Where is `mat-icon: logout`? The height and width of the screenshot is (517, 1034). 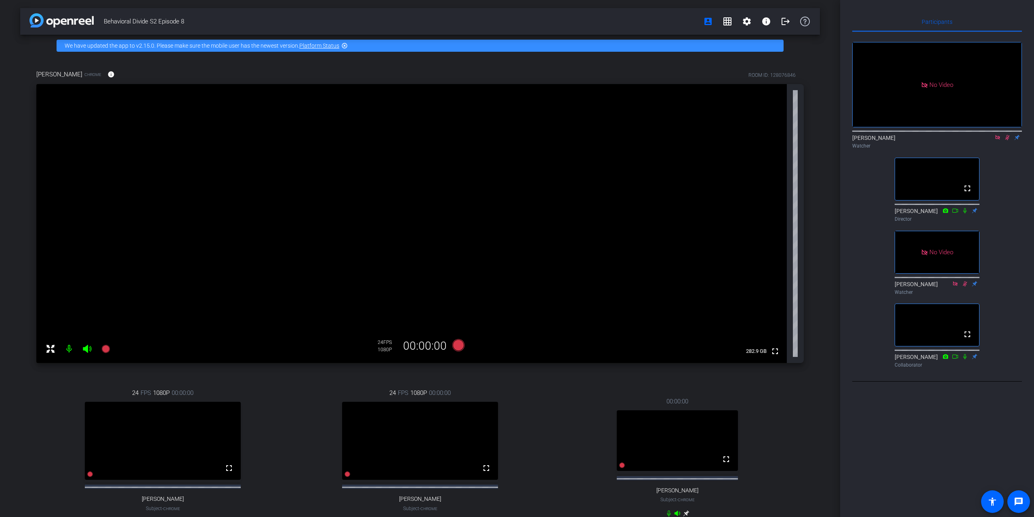 mat-icon: logout is located at coordinates (786, 21).